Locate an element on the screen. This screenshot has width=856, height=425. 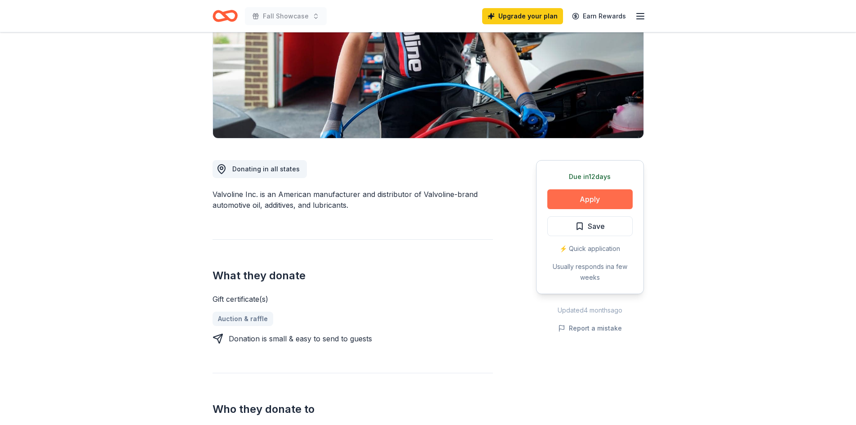
div: Donation is small & easy to send to guests is located at coordinates (300, 338).